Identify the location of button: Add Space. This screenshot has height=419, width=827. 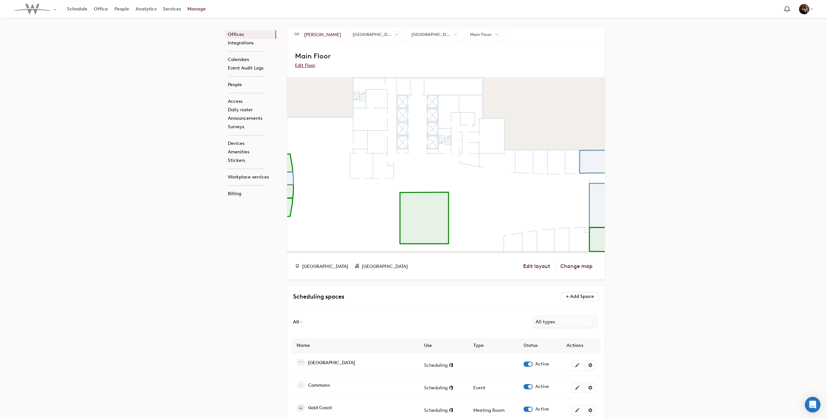
(580, 296).